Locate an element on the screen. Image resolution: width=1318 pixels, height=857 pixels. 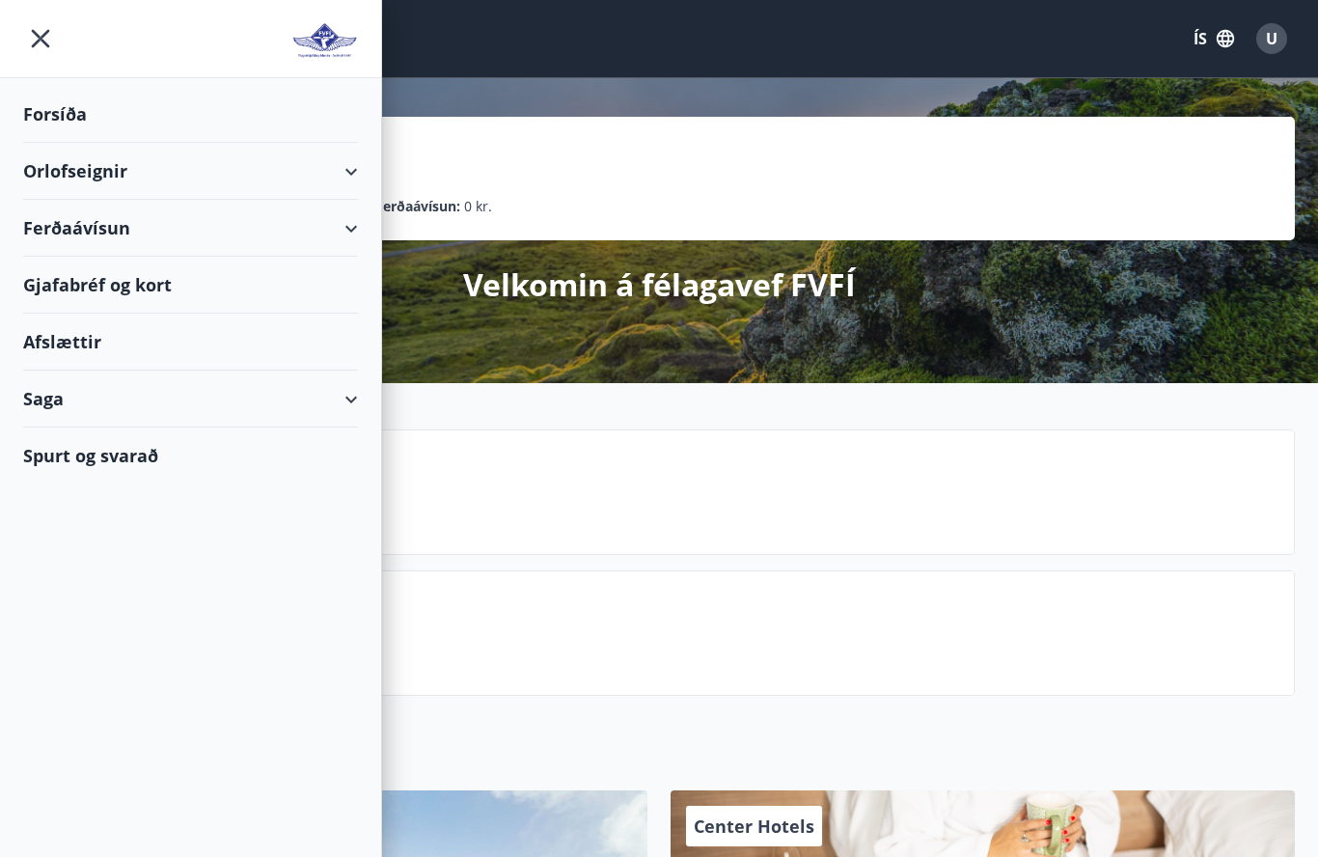
div: Saga is located at coordinates (190, 398).